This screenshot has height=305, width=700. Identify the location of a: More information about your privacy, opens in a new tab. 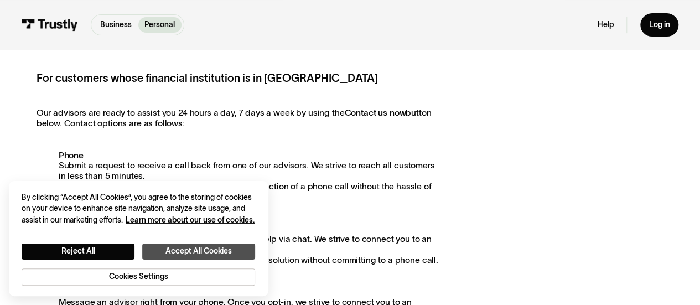
(190, 220).